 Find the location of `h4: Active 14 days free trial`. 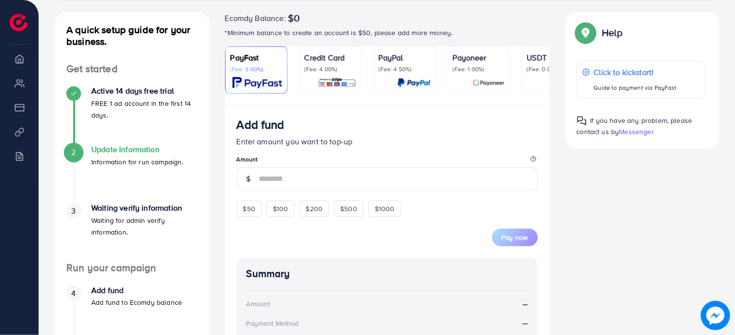

h4: Active 14 days free trial is located at coordinates (144, 91).